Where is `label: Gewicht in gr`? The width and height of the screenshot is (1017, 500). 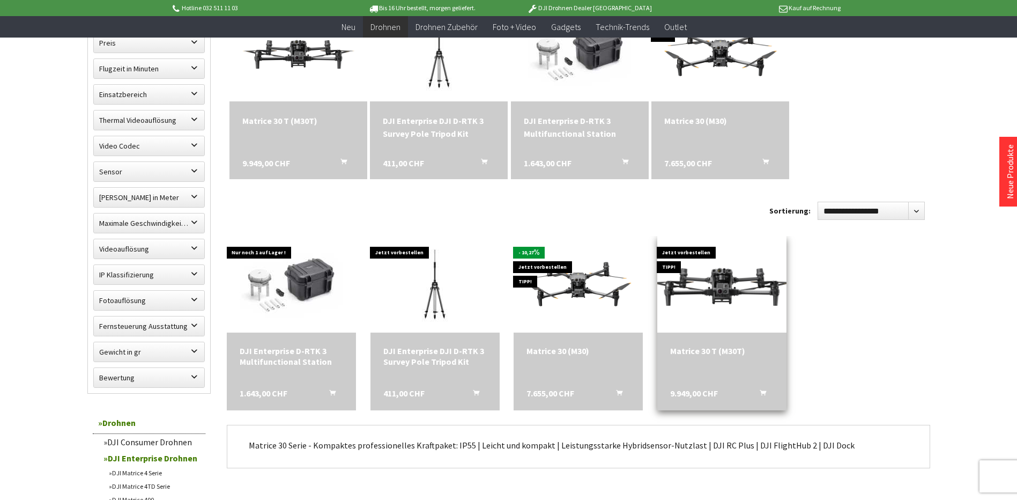
label: Gewicht in gr is located at coordinates (149, 352).